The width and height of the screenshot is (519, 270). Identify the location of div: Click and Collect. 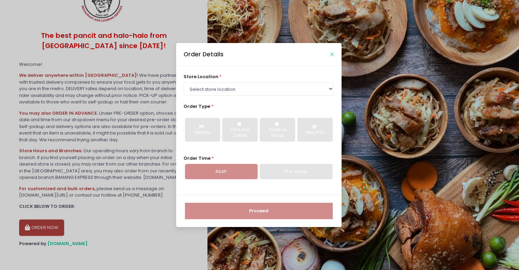
(240, 133).